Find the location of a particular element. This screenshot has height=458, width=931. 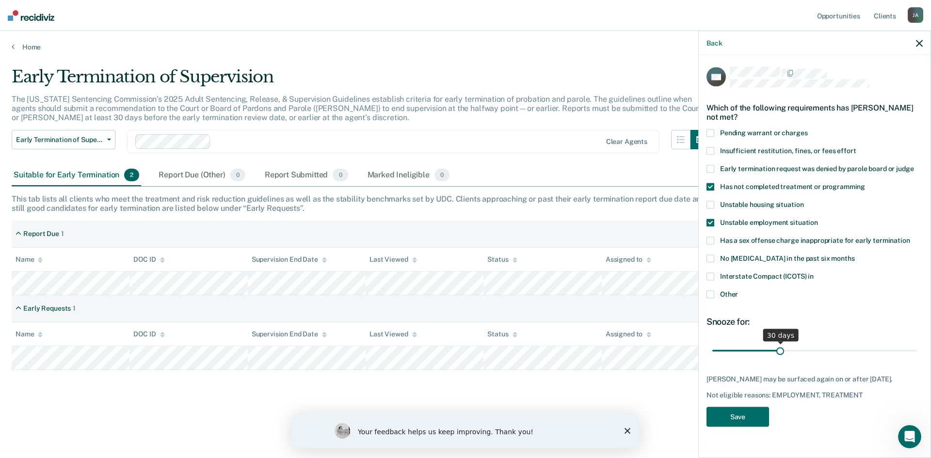

div: Marked Ineligible is located at coordinates (409, 176).